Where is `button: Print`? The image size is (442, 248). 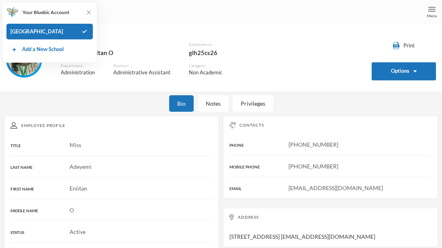 button: Print is located at coordinates (404, 46).